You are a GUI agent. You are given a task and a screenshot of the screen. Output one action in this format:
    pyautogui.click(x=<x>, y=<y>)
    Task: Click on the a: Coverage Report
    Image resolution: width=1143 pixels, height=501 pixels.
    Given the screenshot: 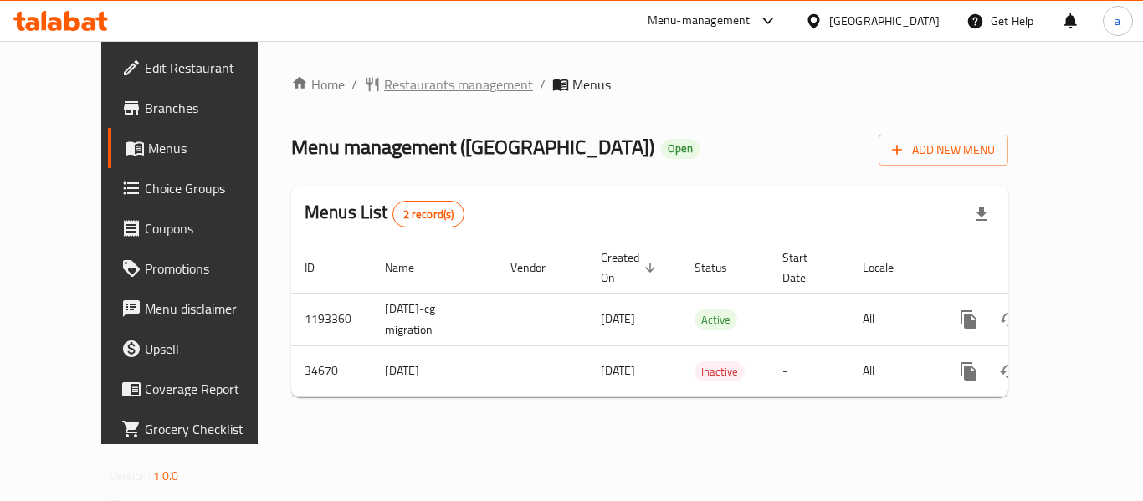 What is the action you would take?
    pyautogui.click(x=200, y=389)
    